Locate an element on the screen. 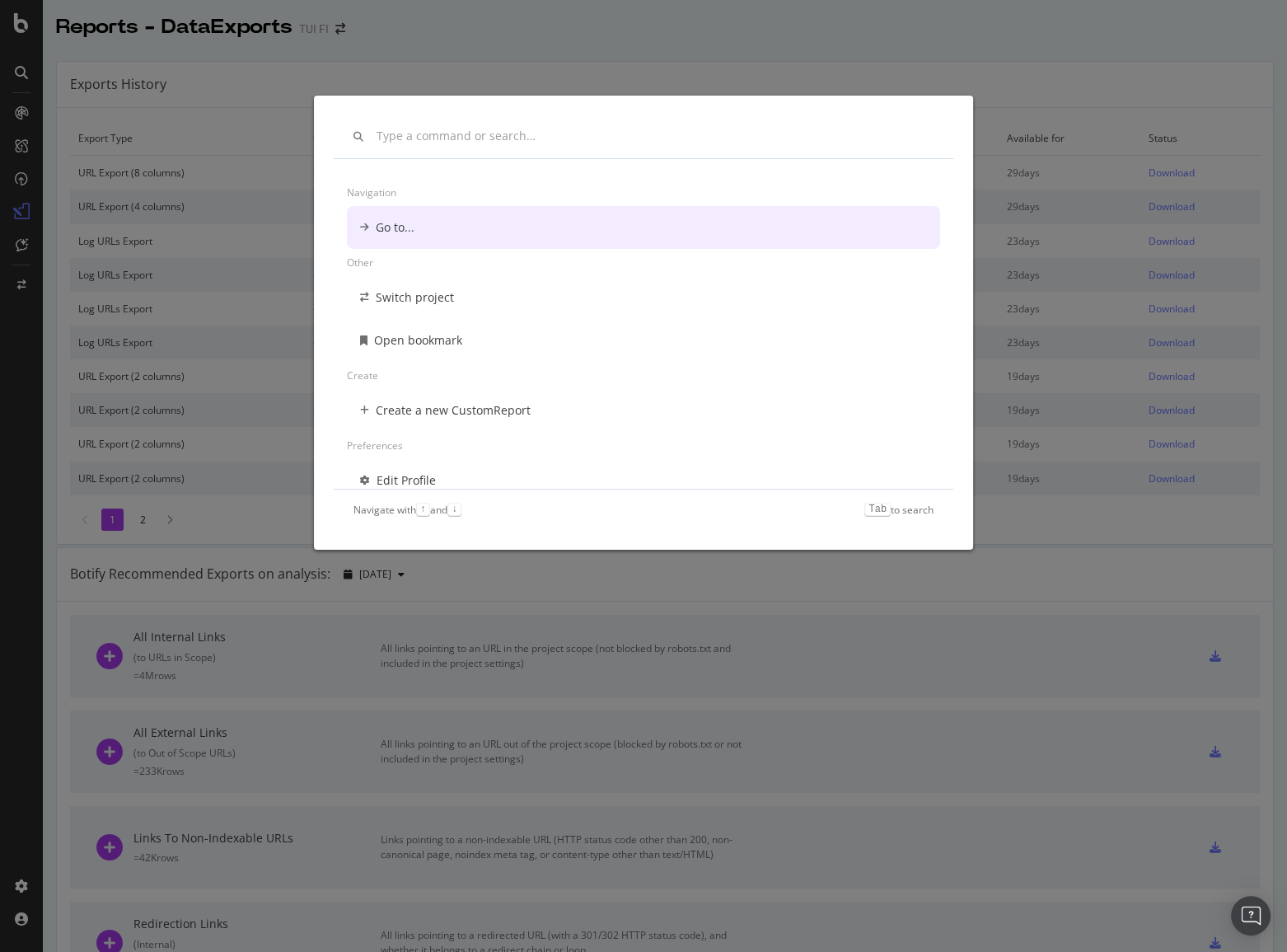  div: modal is located at coordinates (644, 322).